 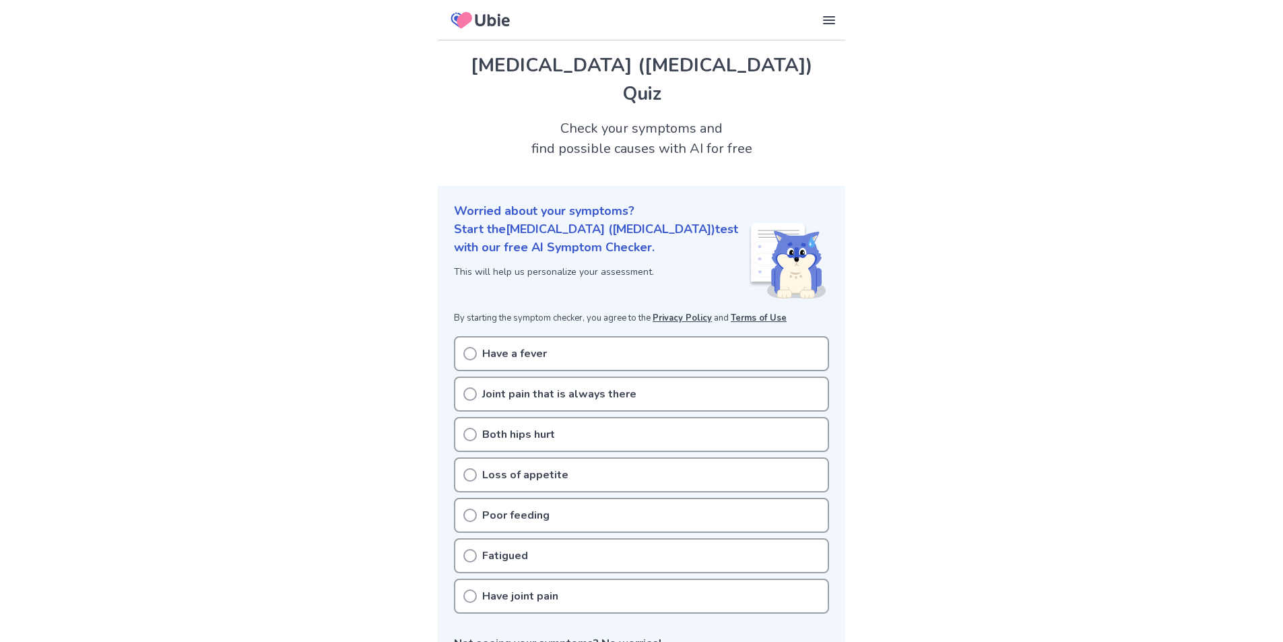 What do you see at coordinates (514, 353) in the screenshot?
I see `p: Have a fever` at bounding box center [514, 353].